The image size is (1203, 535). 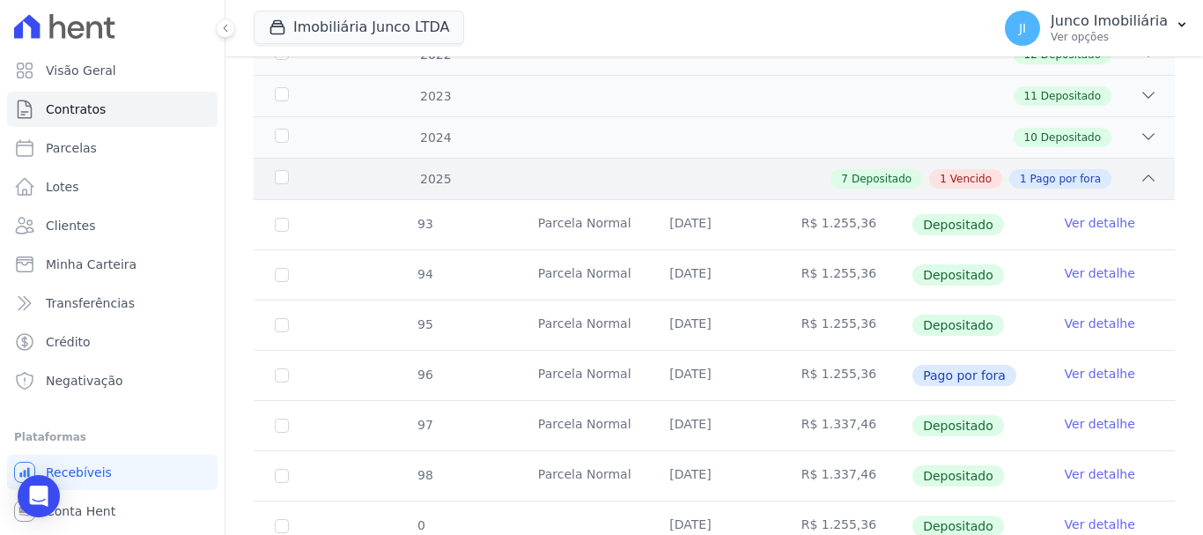 I want to click on div: Plataformas, so click(x=112, y=437).